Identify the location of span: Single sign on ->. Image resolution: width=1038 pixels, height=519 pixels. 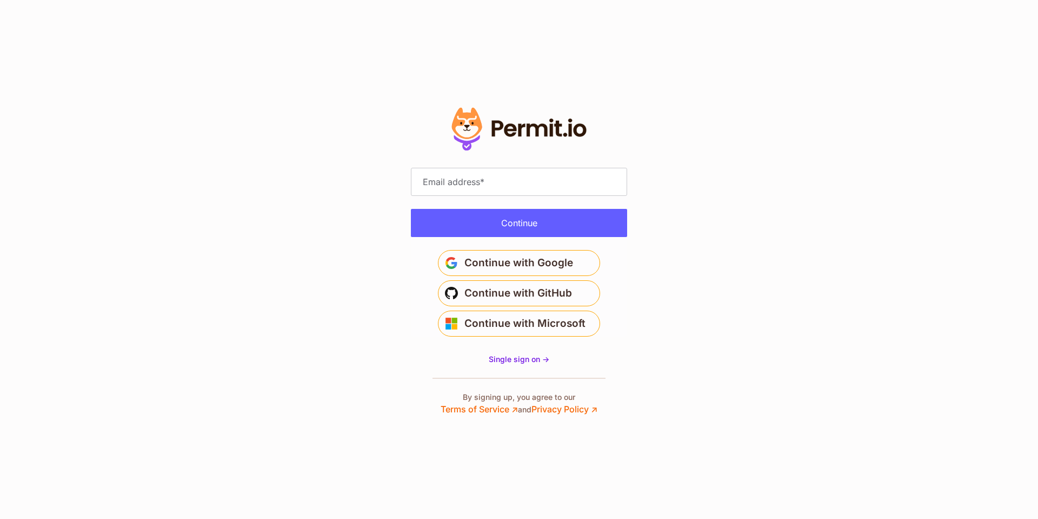
(519, 359).